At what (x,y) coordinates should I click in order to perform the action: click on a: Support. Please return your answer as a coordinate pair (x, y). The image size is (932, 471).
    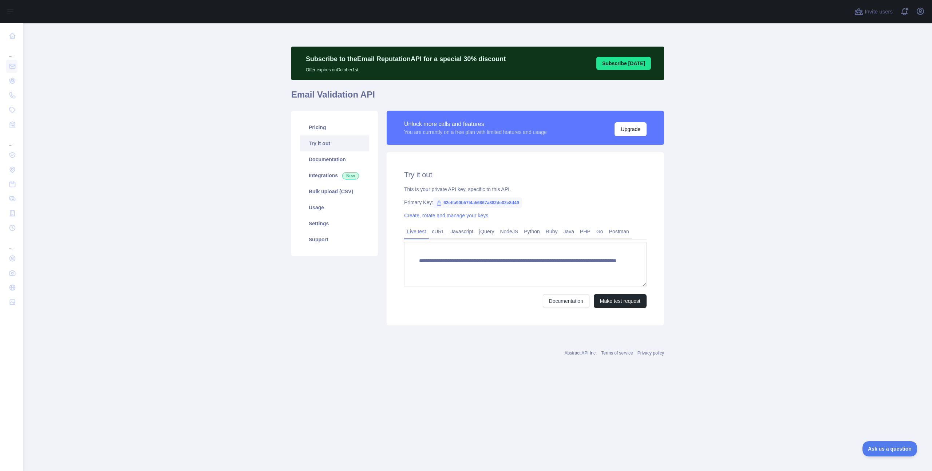
    Looking at the image, I should click on (335, 240).